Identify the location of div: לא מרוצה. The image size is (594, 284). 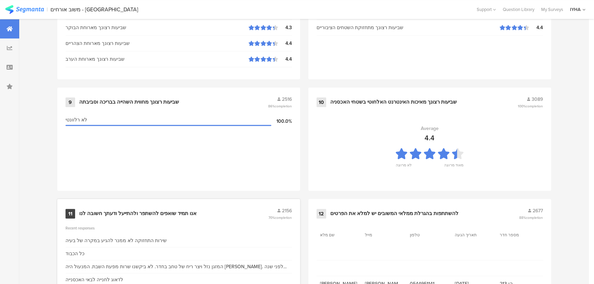
(404, 167).